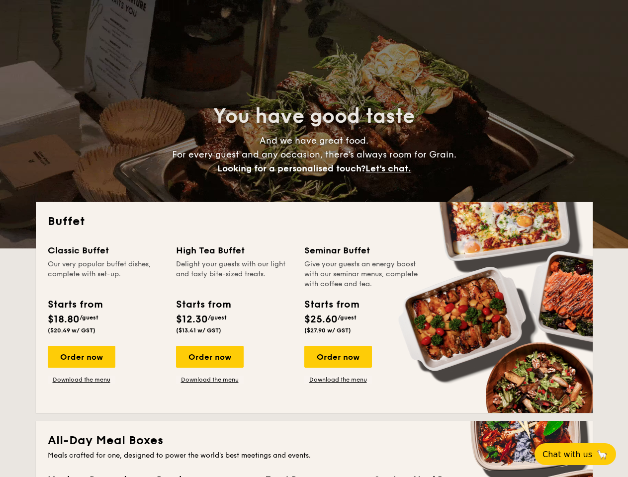  Describe the element at coordinates (234, 274) in the screenshot. I see `div: Delight your guests with our light and tasty bite-sized treats.` at that location.